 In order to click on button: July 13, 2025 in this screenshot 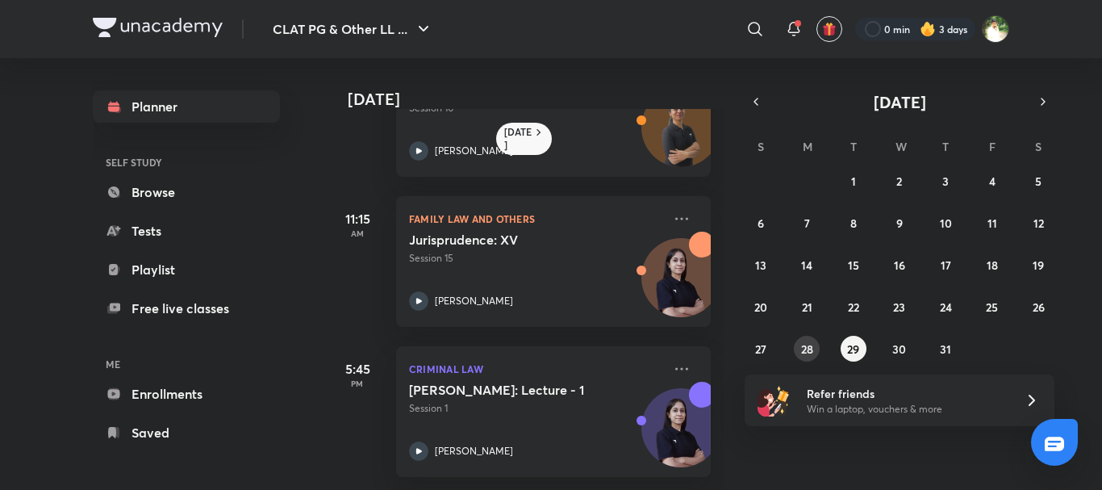, I will do `click(761, 265)`.